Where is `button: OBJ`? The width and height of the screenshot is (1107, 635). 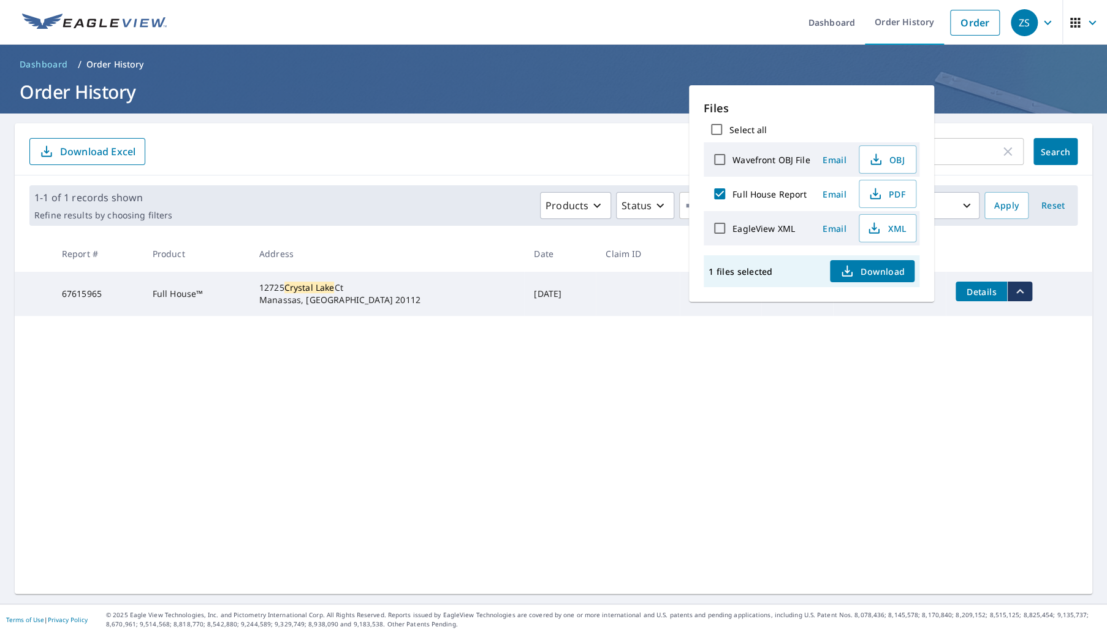
button: OBJ is located at coordinates (888, 159).